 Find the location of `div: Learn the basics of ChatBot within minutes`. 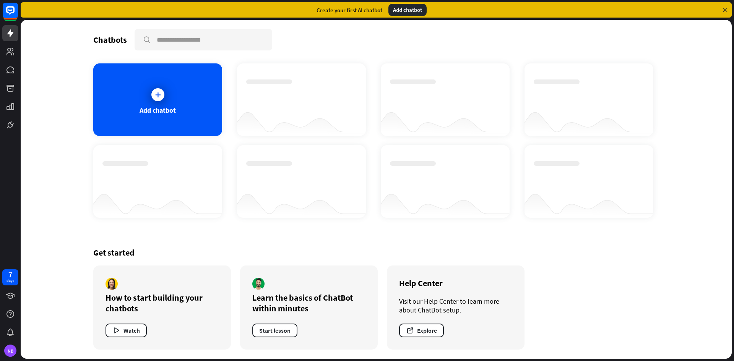

div: Learn the basics of ChatBot within minutes is located at coordinates (309, 303).